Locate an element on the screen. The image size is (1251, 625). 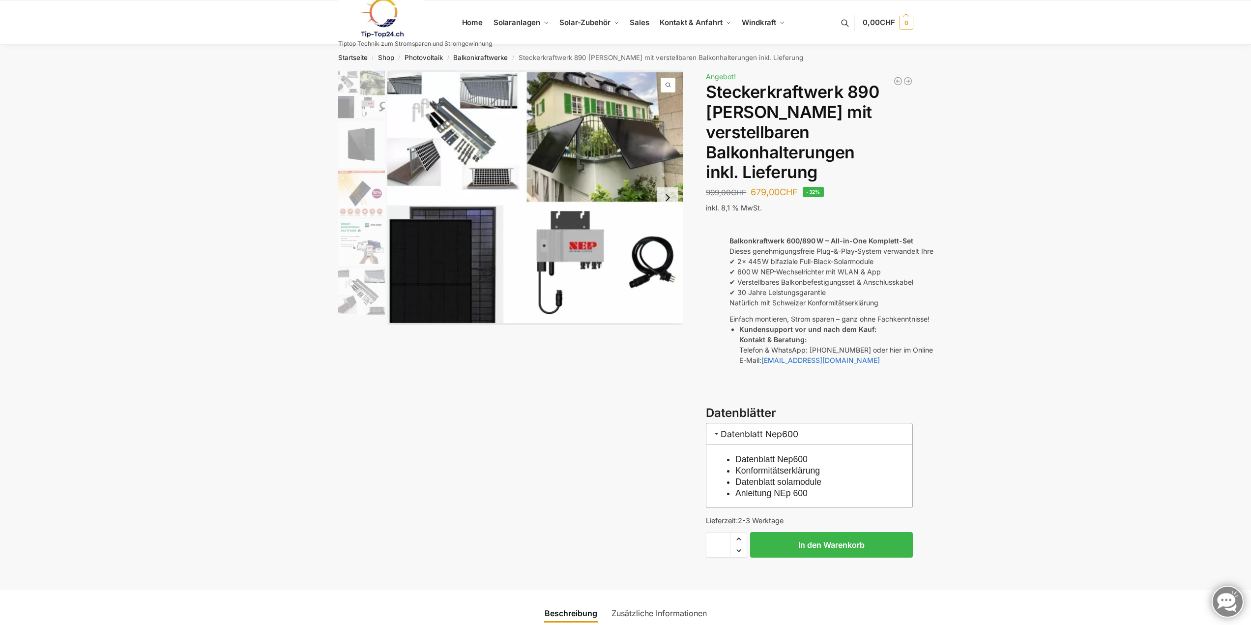
span: Windkraft is located at coordinates (759, 22).